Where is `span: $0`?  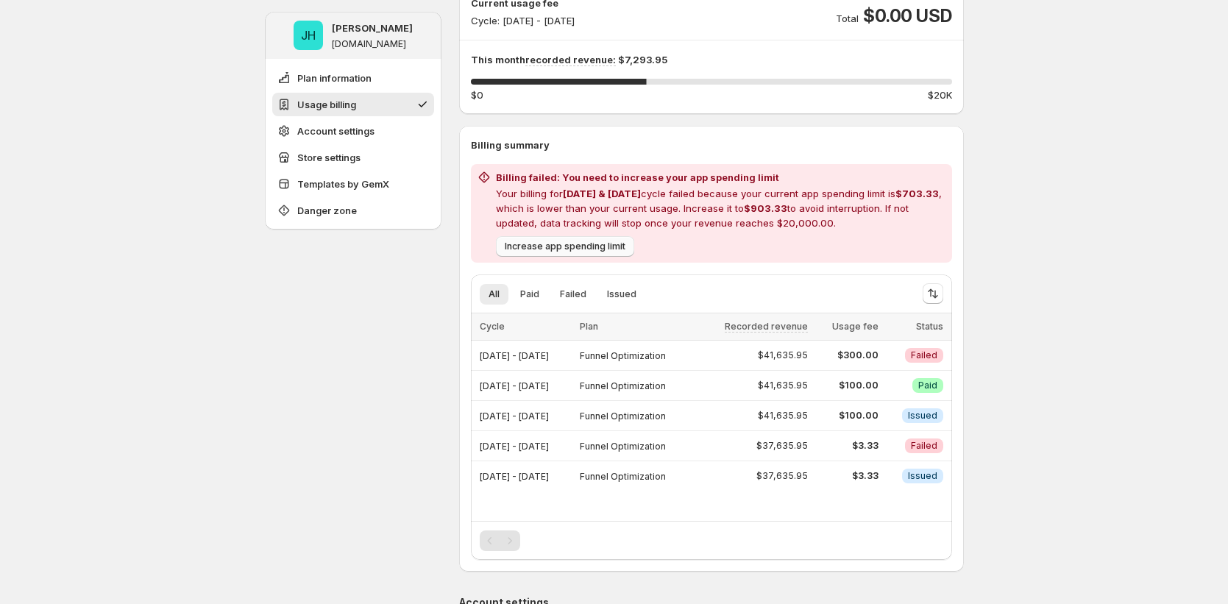 span: $0 is located at coordinates (477, 95).